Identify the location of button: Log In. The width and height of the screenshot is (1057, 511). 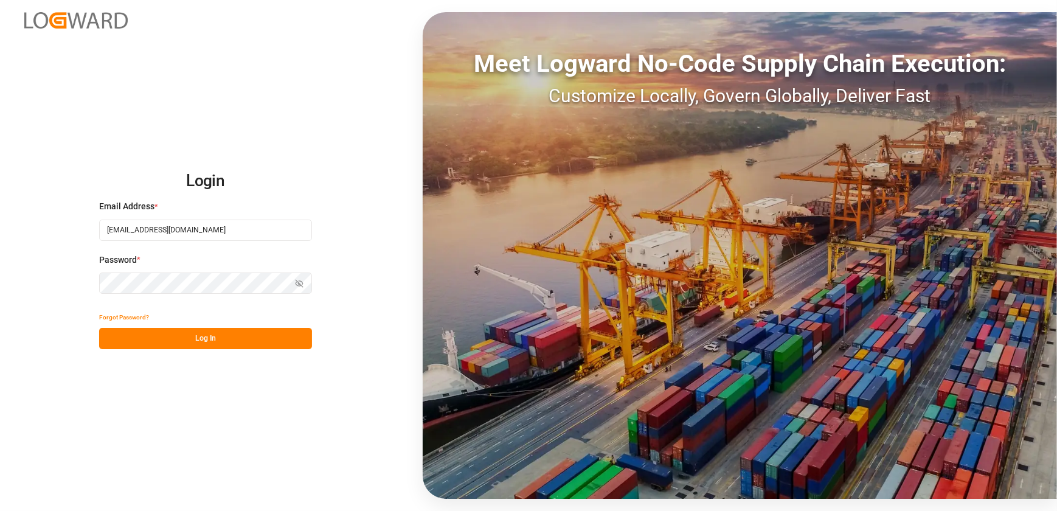
(206, 338).